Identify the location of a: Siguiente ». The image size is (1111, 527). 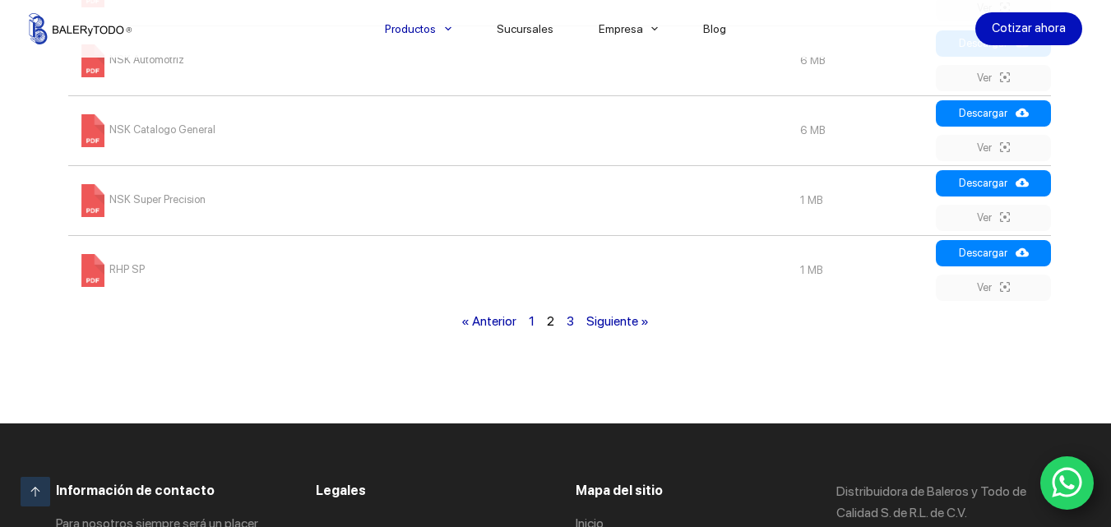
(618, 321).